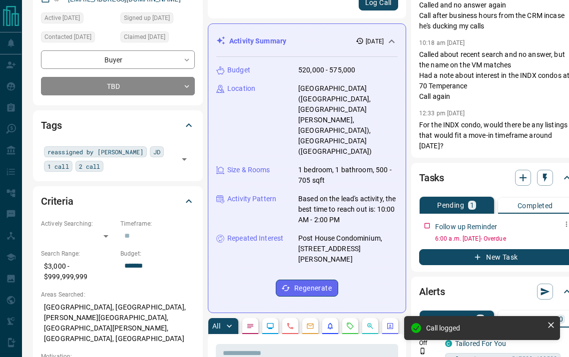 Image resolution: width=569 pixels, height=357 pixels. Describe the element at coordinates (78, 254) in the screenshot. I see `p: Search Range:` at that location.